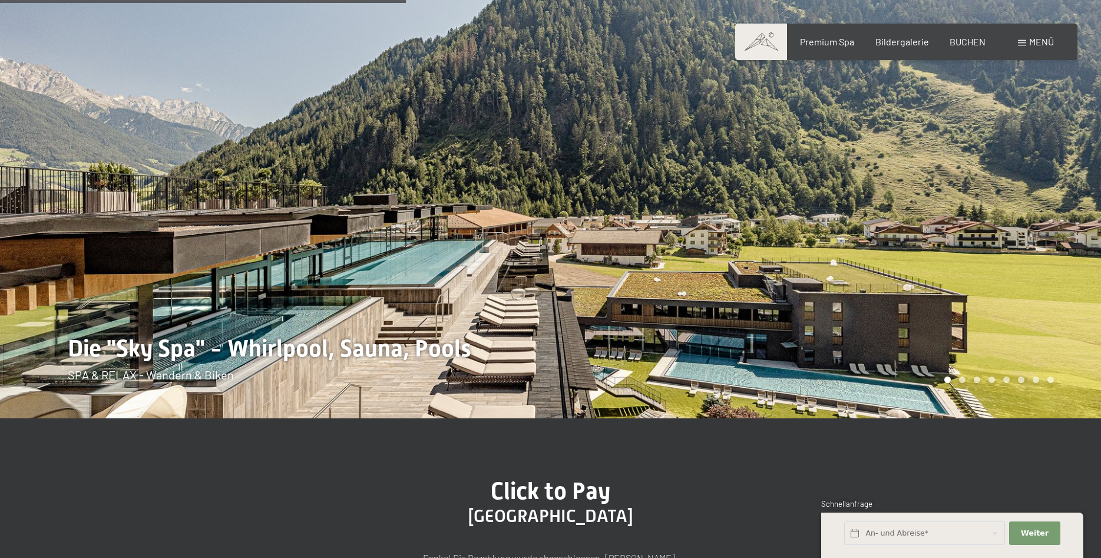 Image resolution: width=1101 pixels, height=558 pixels. Describe the element at coordinates (902, 41) in the screenshot. I see `a: Bildergalerie` at that location.